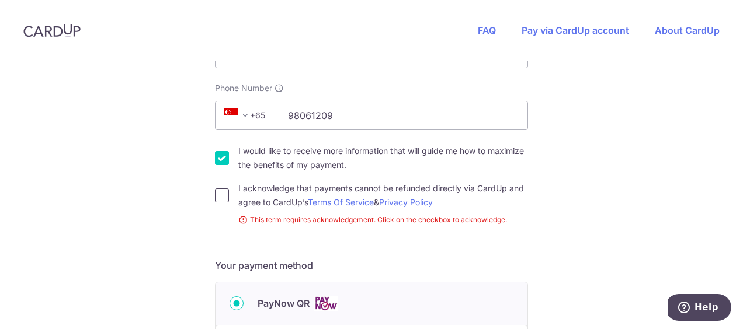  What do you see at coordinates (371, 304) in the screenshot?
I see `div: PayNow QR Cards logo` at bounding box center [371, 304].